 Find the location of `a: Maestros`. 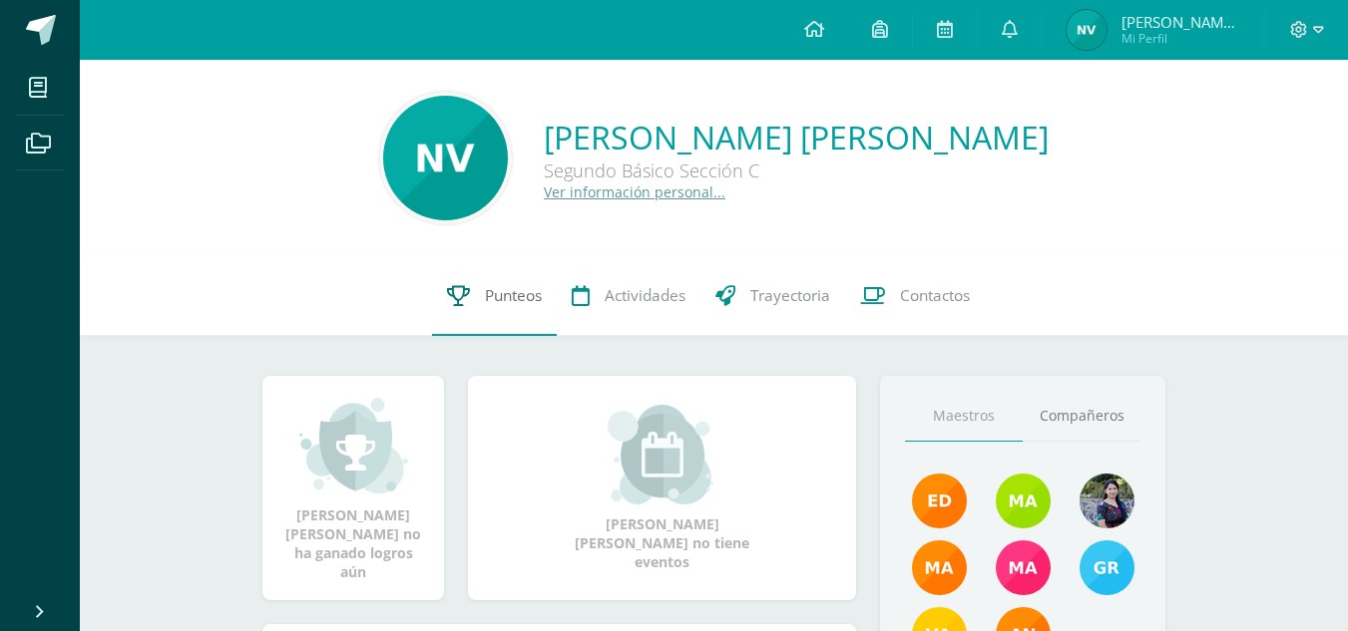

a: Maestros is located at coordinates (964, 416).